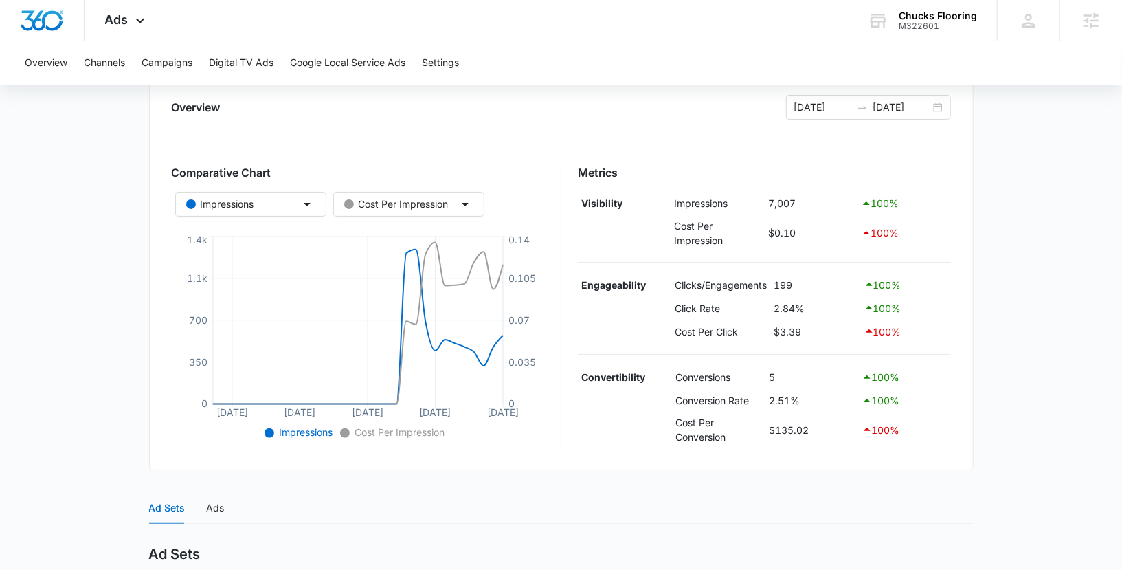  Describe the element at coordinates (902, 107) in the screenshot. I see `input: End date` at that location.